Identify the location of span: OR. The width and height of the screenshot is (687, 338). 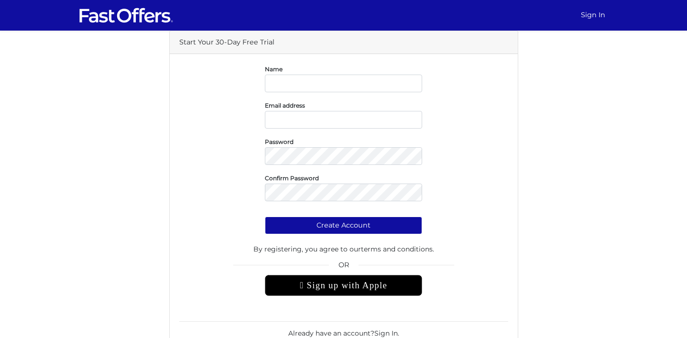
(343, 267).